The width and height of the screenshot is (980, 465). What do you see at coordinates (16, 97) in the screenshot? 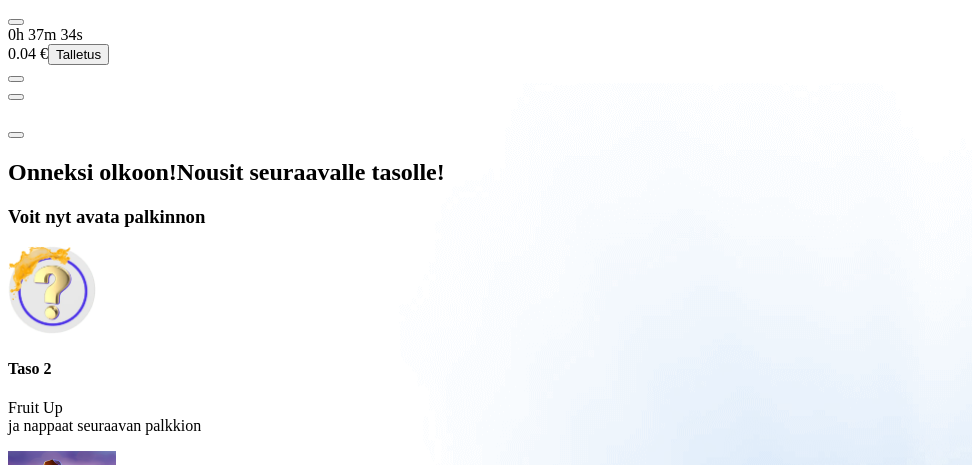
I see `button: chevron-left icon` at bounding box center [16, 97].